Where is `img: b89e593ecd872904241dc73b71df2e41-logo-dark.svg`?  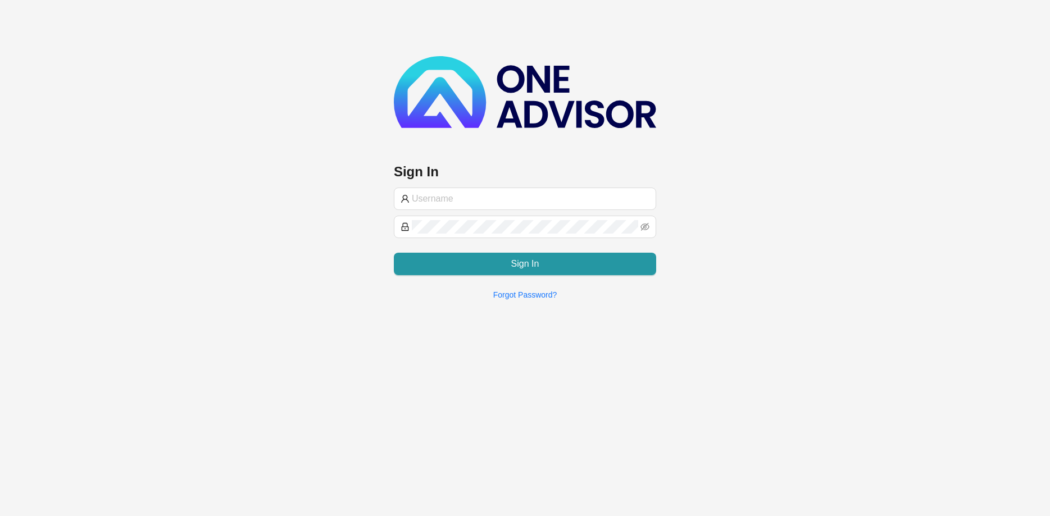 img: b89e593ecd872904241dc73b71df2e41-logo-dark.svg is located at coordinates (525, 92).